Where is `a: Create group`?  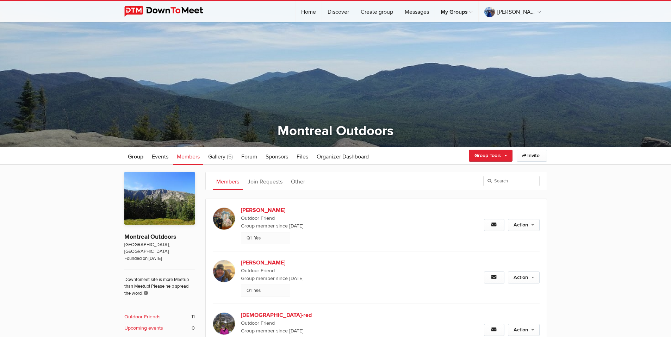 a: Create group is located at coordinates (377, 11).